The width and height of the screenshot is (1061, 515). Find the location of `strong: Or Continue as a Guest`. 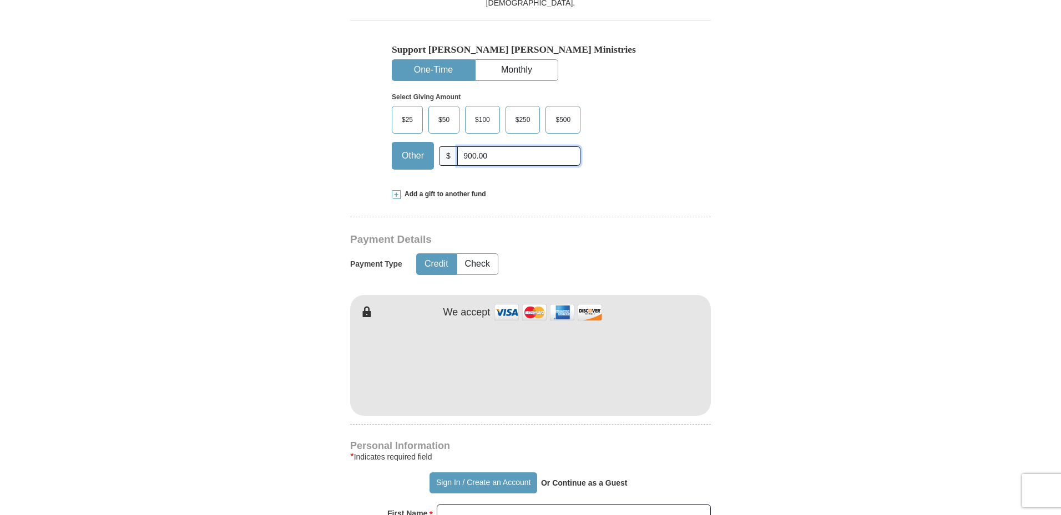

strong: Or Continue as a Guest is located at coordinates (584, 483).